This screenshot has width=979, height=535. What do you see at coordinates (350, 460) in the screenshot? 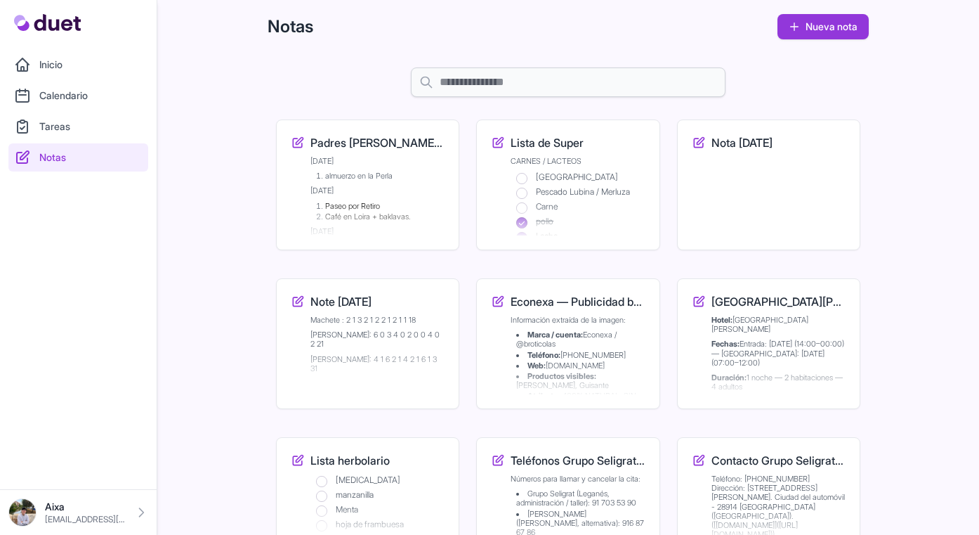
I see `h3: Lista herbolario` at bounding box center [350, 460].